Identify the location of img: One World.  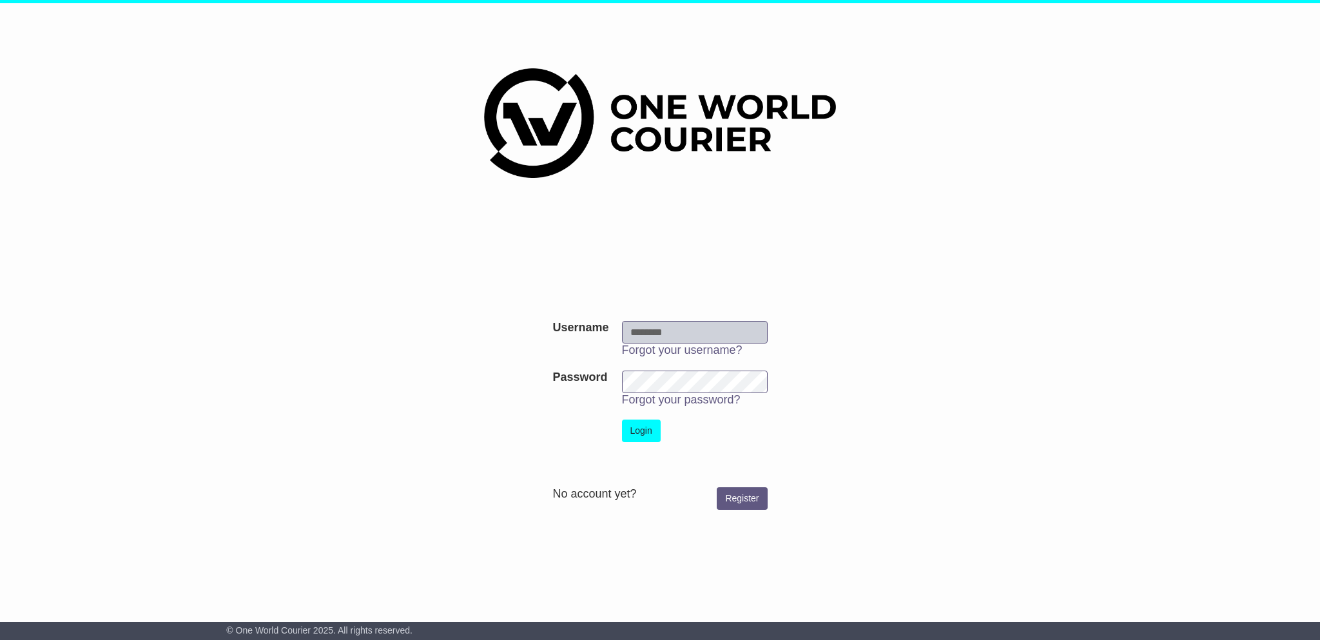
(660, 123).